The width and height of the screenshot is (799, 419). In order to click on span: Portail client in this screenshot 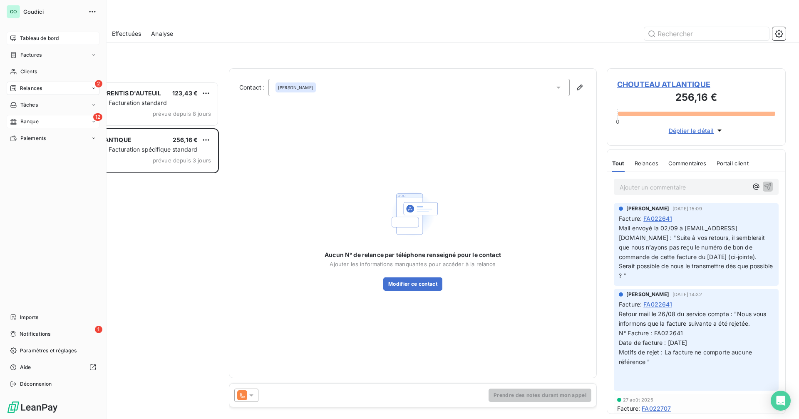, I will do `click(732, 163)`.